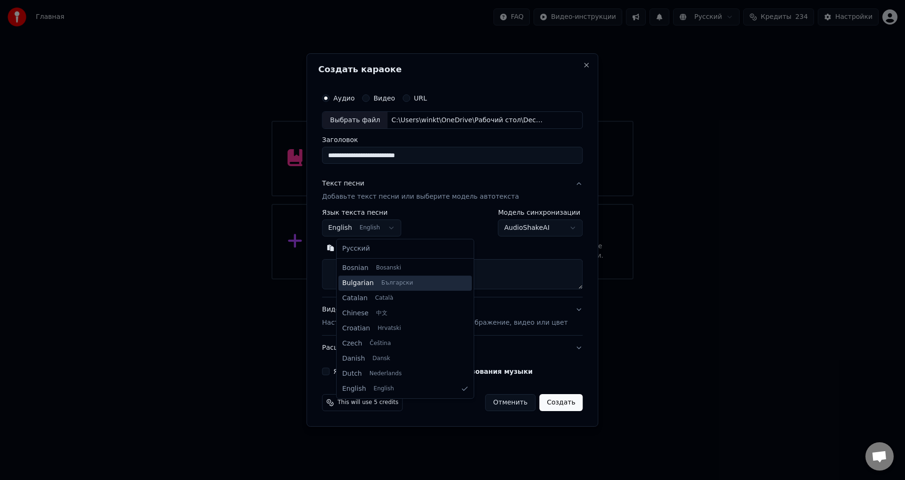 Image resolution: width=905 pixels, height=480 pixels. What do you see at coordinates (386, 373) in the screenshot?
I see `span: Nederlands` at bounding box center [386, 373].